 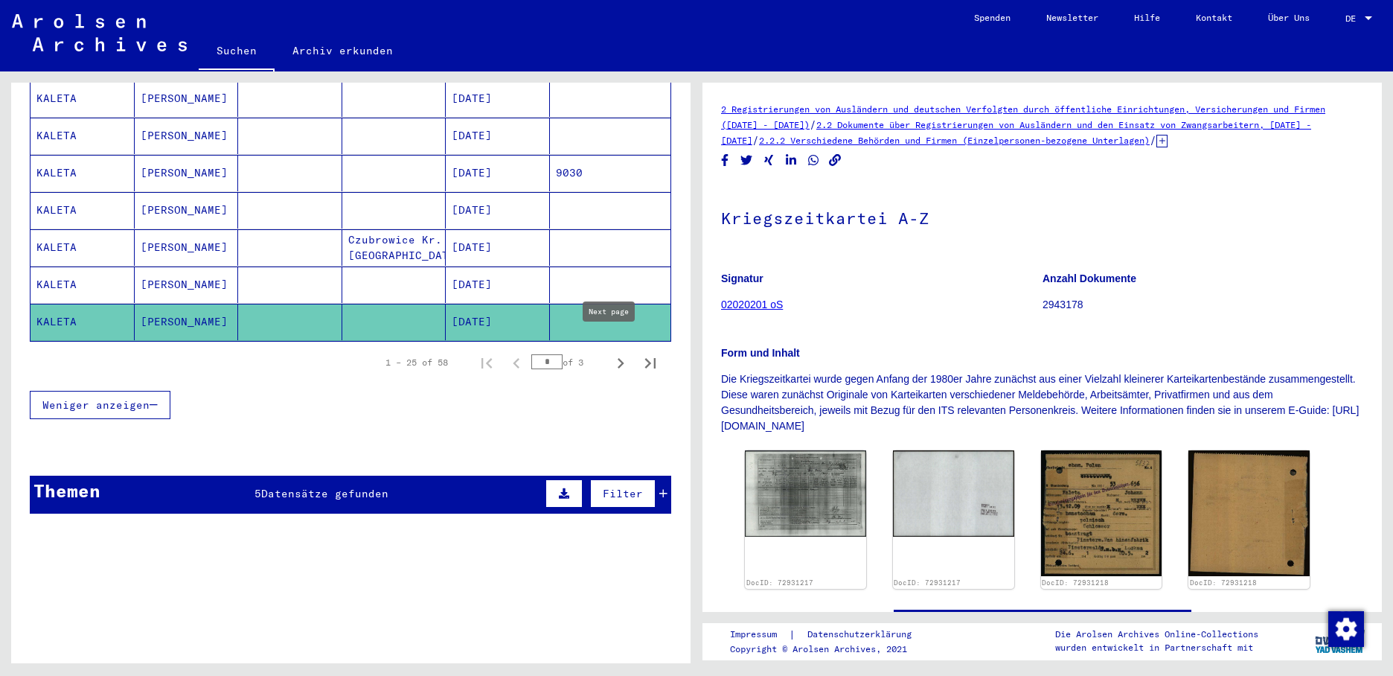 I want to click on img: Arolsen_neg.svg, so click(x=99, y=33).